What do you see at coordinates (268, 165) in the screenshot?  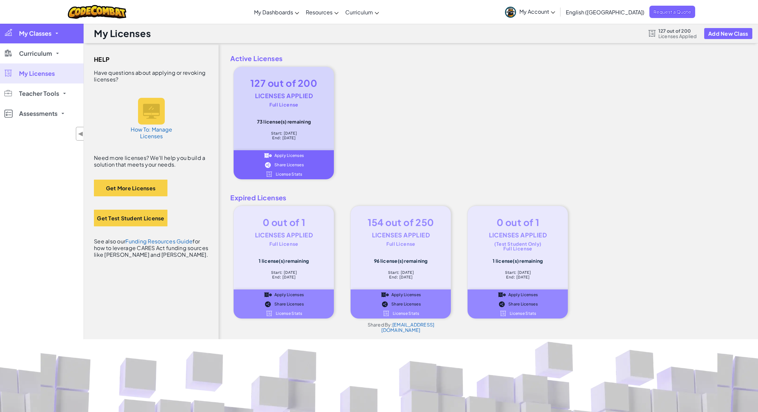 I see `img: IconShare_White.svg` at bounding box center [268, 165].